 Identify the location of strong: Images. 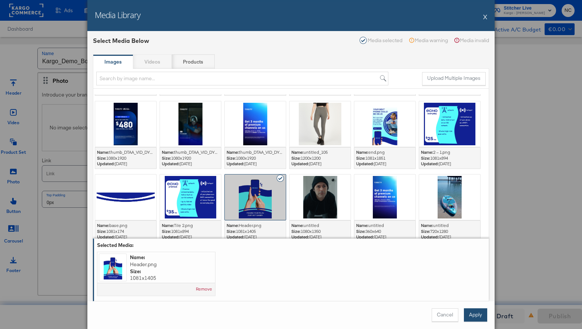
(113, 62).